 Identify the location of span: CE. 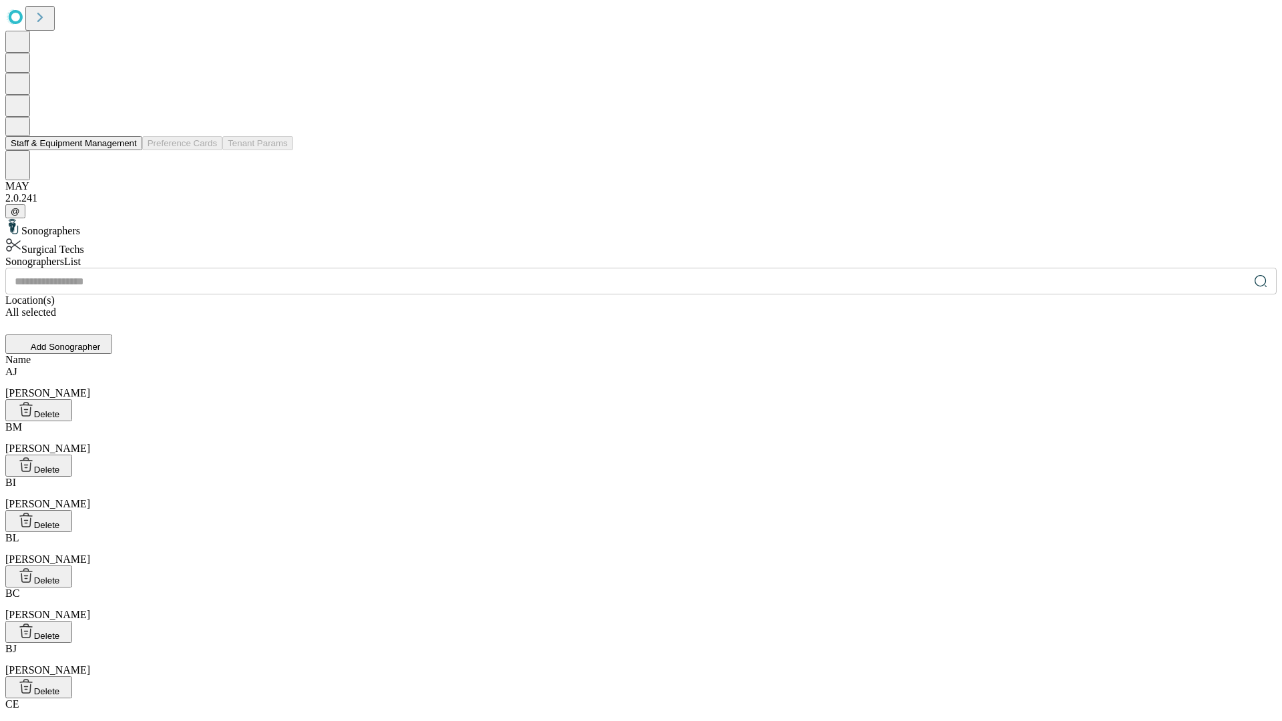
(12, 704).